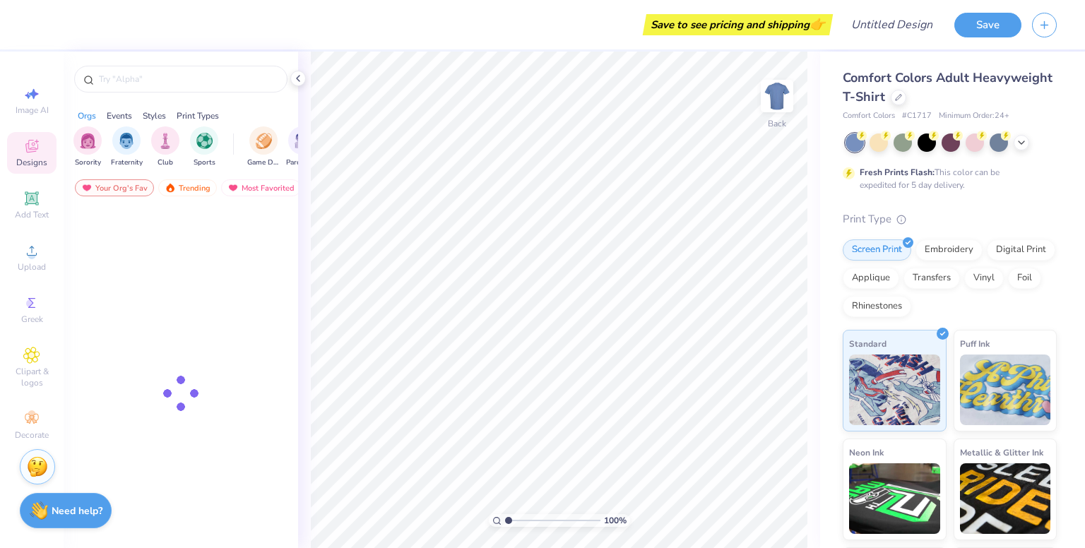 The image size is (1085, 548). Describe the element at coordinates (932, 278) in the screenshot. I see `div: Transfers` at that location.